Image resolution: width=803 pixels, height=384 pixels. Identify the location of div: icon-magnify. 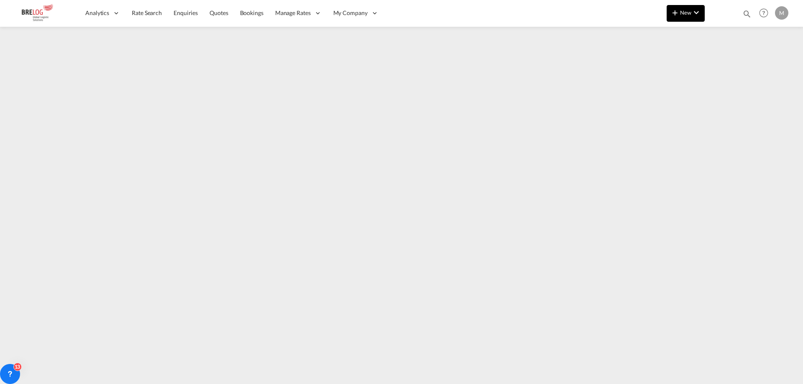
(747, 15).